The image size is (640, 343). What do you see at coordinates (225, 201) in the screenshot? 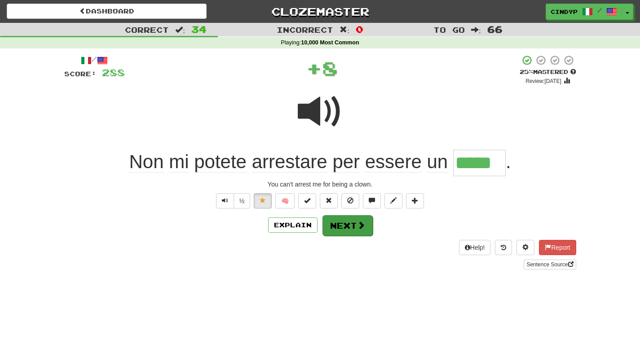
I see `button: Play sentence audio (ctl+space)` at bounding box center [225, 201].